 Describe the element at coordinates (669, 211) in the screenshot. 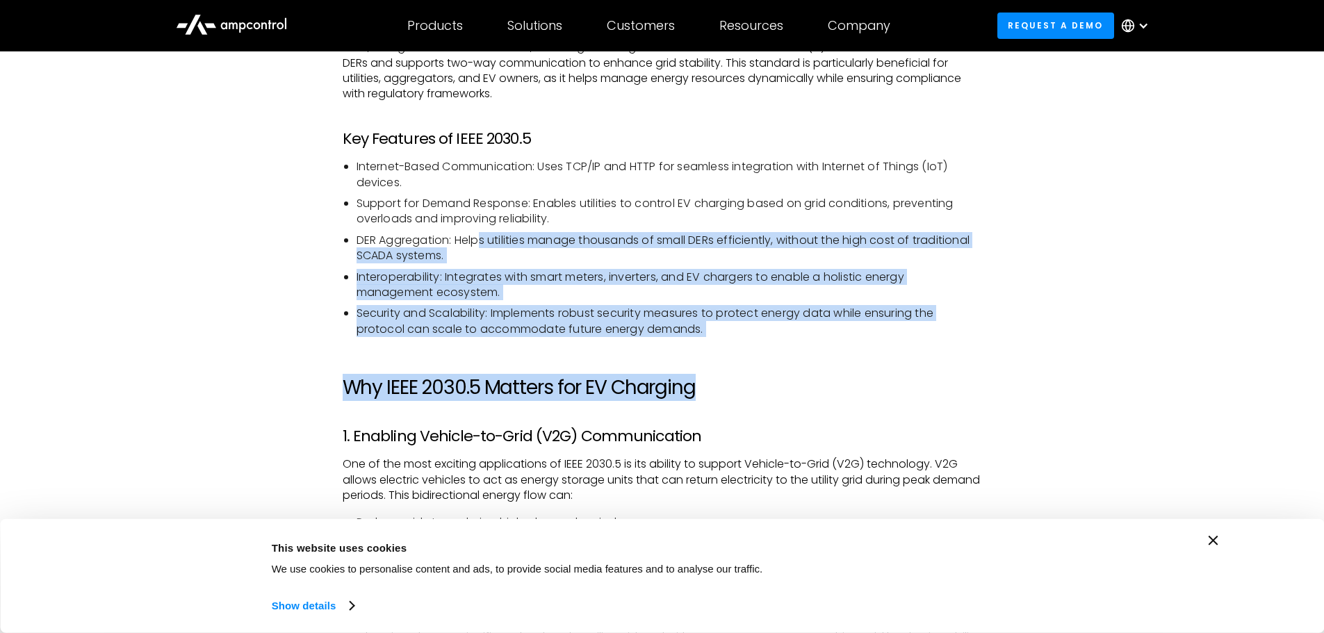

I see `li: Support for Demand Response: Enables utilities to control EV charging based on grid conditions, p...` at that location.